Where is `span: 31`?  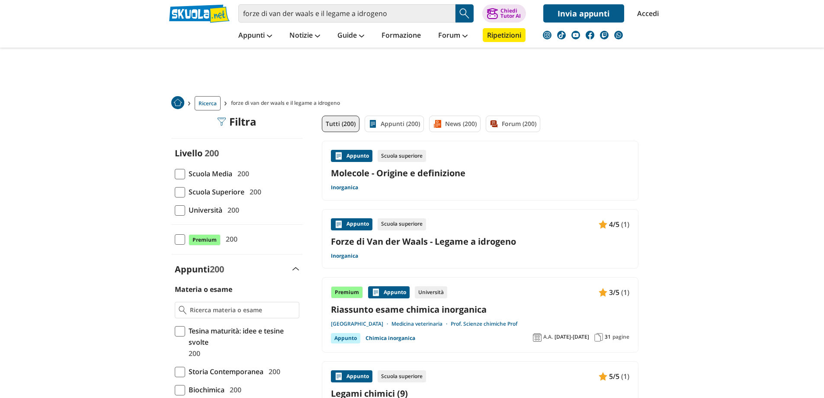
span: 31 is located at coordinates (608, 337).